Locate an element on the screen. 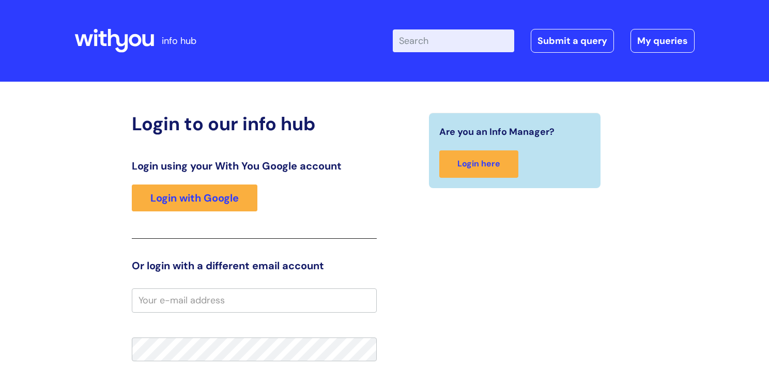 This screenshot has height=384, width=769. h2: Login to our info hub is located at coordinates (254, 124).